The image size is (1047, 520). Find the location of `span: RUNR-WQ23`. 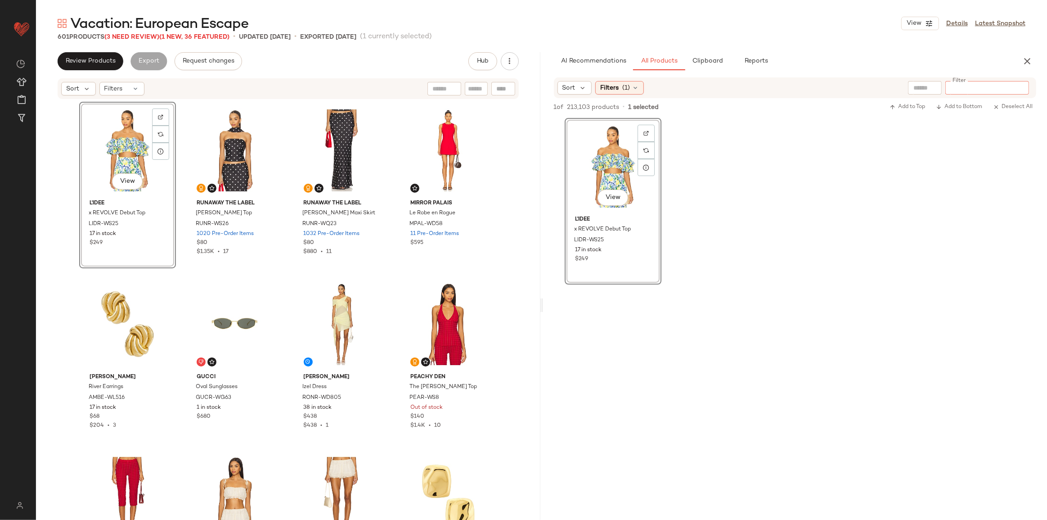

span: RUNR-WQ23 is located at coordinates (320, 224).